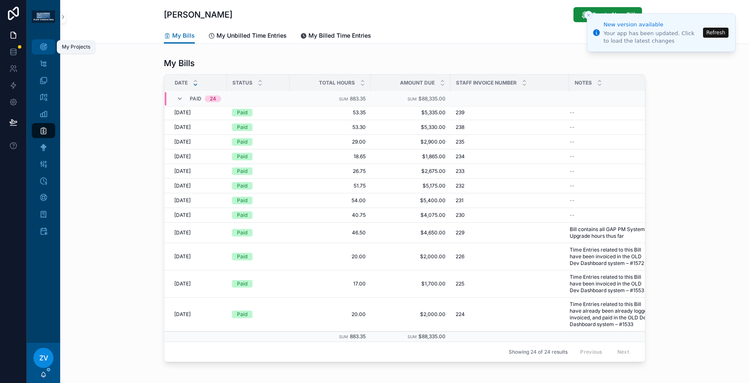  I want to click on span: Amount Due, so click(417, 83).